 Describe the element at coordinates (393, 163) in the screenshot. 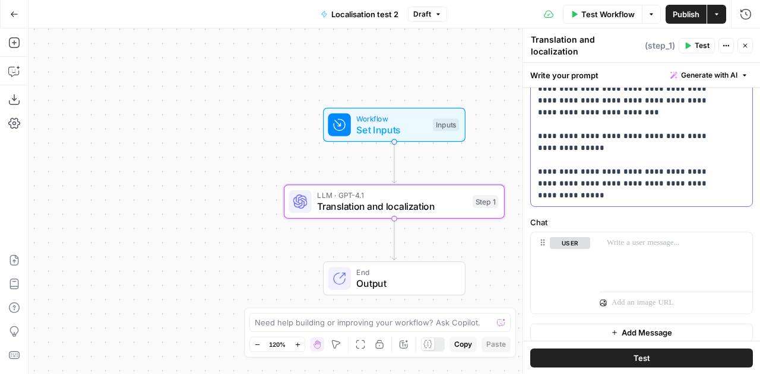

I see `g: Edge from start to step_1` at that location.